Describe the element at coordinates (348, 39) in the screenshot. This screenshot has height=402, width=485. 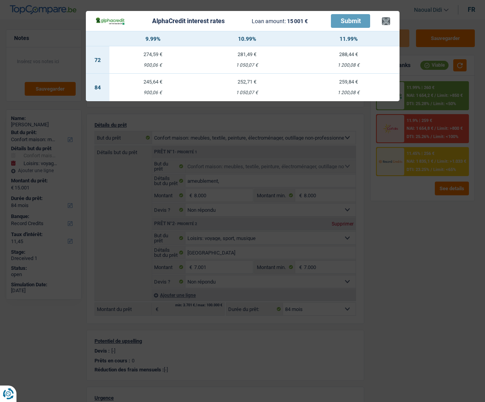
I see `th: 11.99%` at that location.